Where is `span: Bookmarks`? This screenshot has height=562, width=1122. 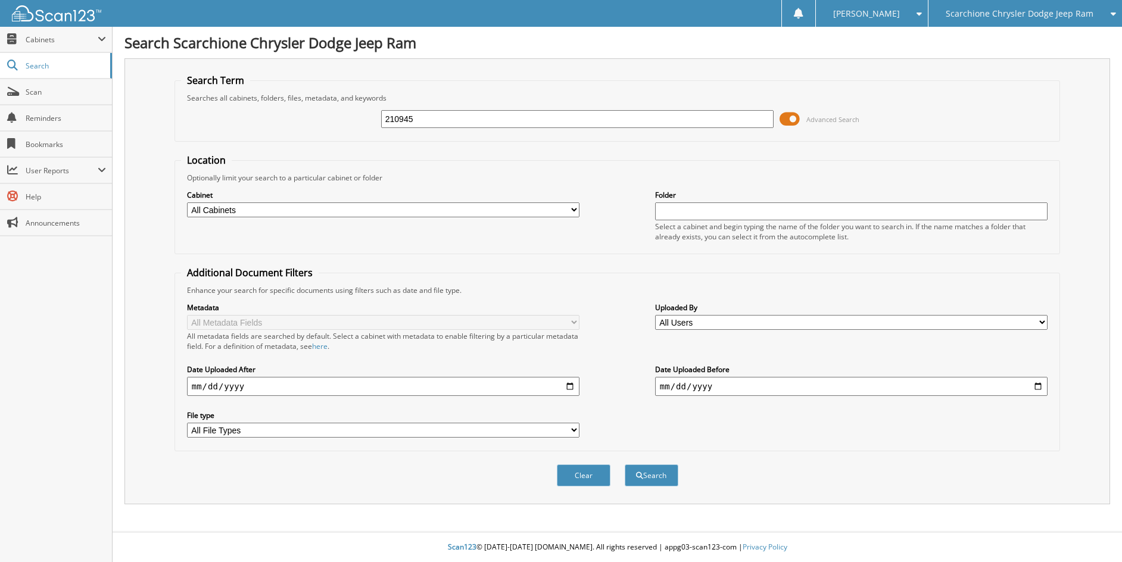
span: Bookmarks is located at coordinates (66, 144).